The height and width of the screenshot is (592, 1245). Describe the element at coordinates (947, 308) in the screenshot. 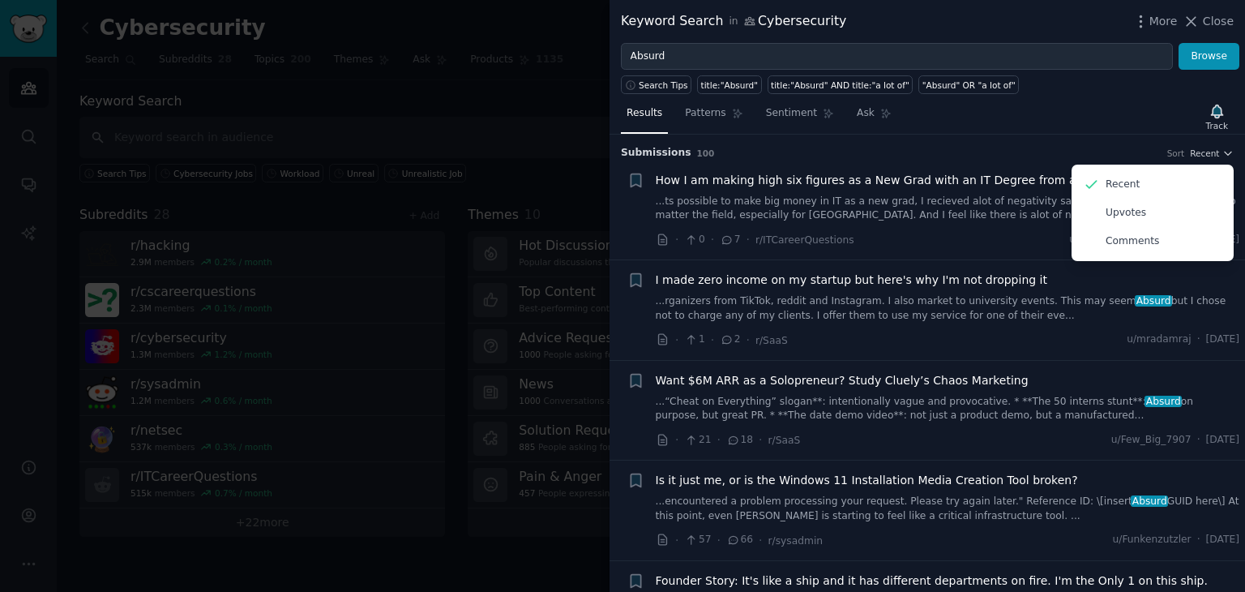

I see `a: ...rganizers from TikTok, reddit and Instagram. I also market to university events. This may seem...` at that location.